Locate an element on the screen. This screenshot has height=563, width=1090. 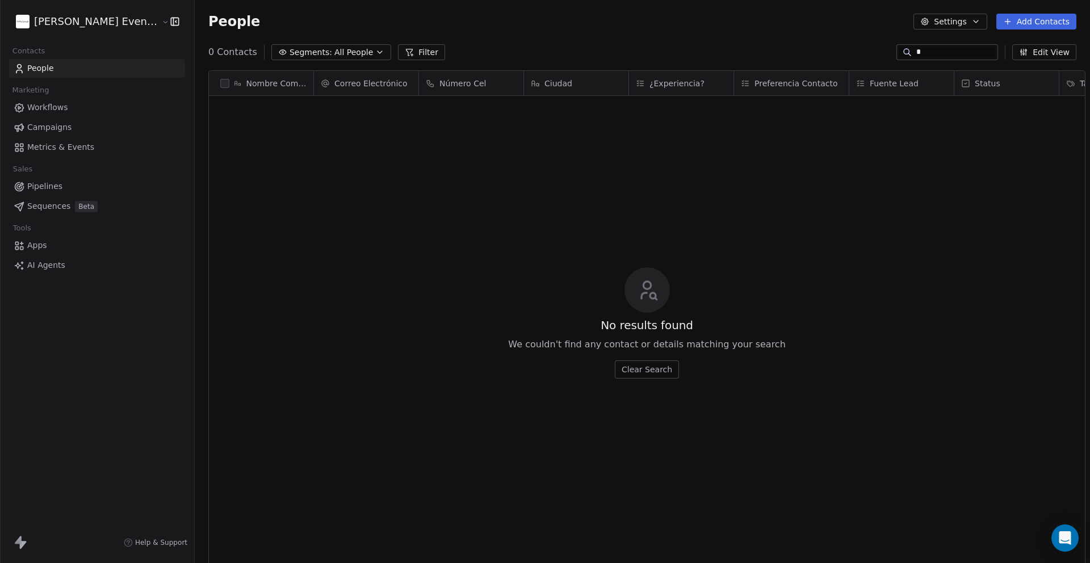
span: Metrics & Events is located at coordinates (61, 147).